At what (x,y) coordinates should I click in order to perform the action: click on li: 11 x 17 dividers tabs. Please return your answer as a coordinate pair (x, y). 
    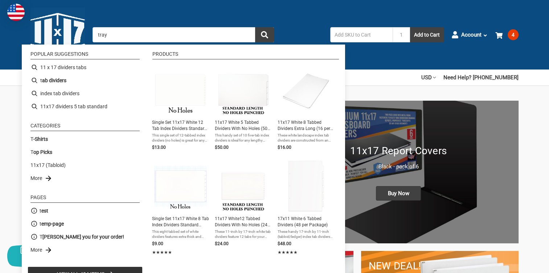
    Looking at the image, I should click on (85, 67).